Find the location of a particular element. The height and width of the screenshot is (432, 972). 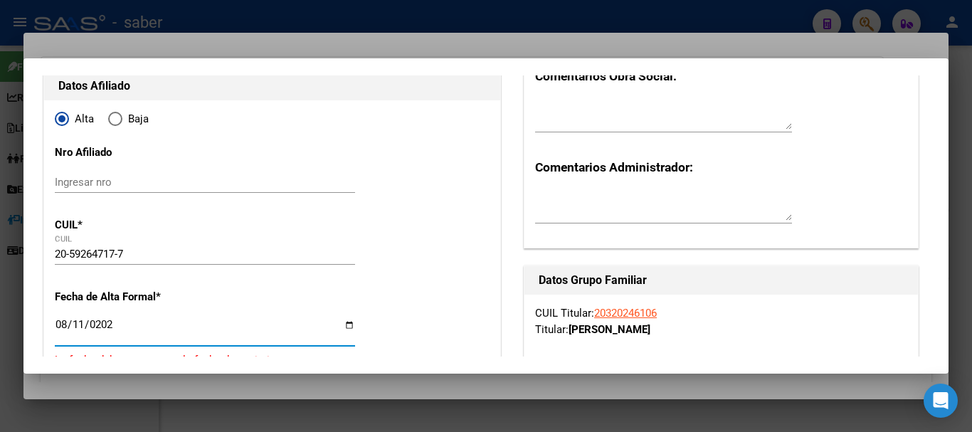

mat-radio-group: Elija una opción is located at coordinates (109, 122).